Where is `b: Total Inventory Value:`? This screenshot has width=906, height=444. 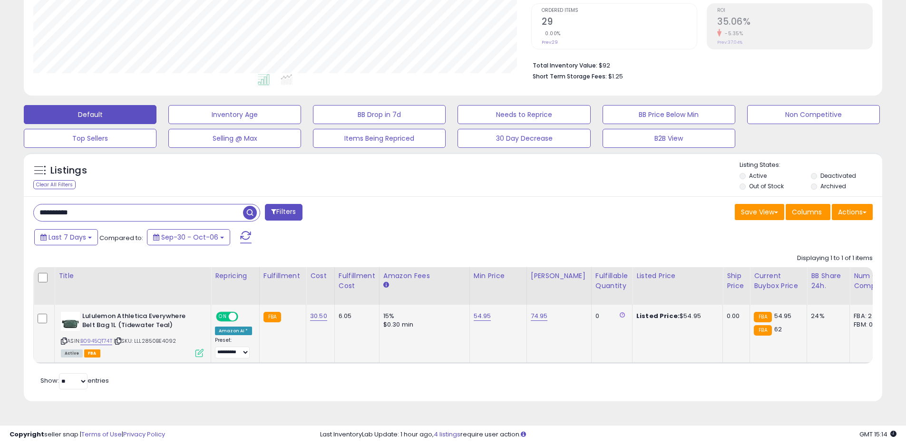 b: Total Inventory Value: is located at coordinates (565, 65).